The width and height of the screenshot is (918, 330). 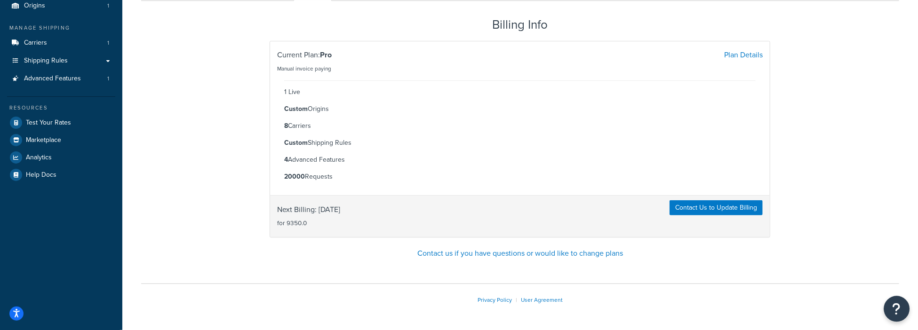 I want to click on a: Advanced Features 1, so click(x=61, y=79).